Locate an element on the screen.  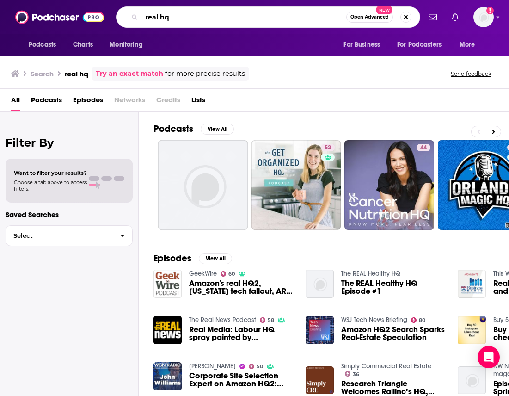
span: Select is located at coordinates (59, 235).